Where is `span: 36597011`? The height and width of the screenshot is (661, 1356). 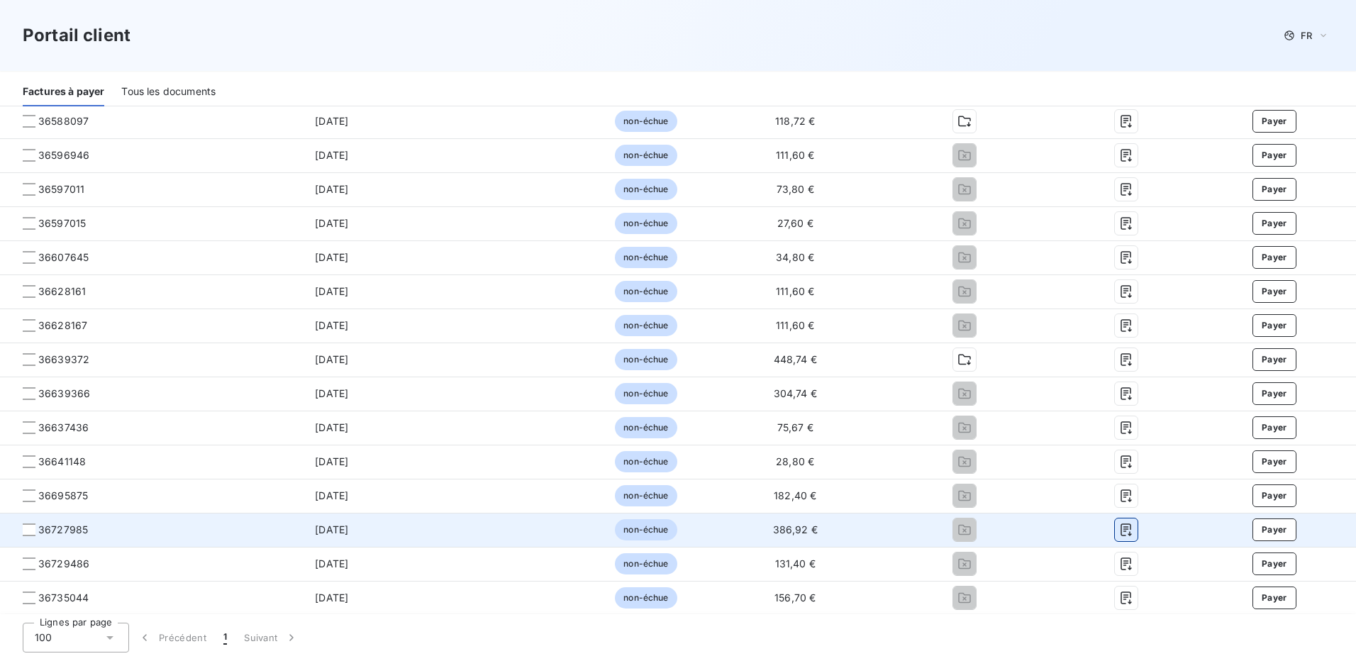 span: 36597011 is located at coordinates (61, 189).